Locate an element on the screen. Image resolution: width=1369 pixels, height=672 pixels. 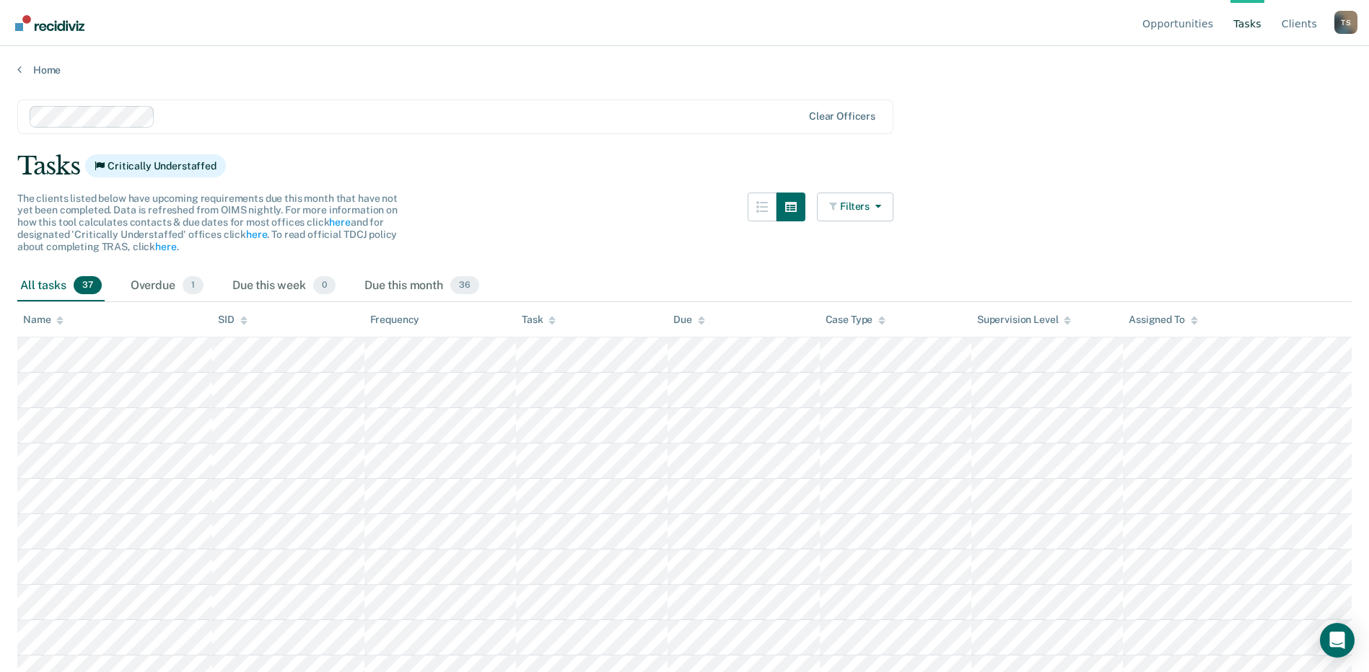
div: Assigned To is located at coordinates (1162, 320).